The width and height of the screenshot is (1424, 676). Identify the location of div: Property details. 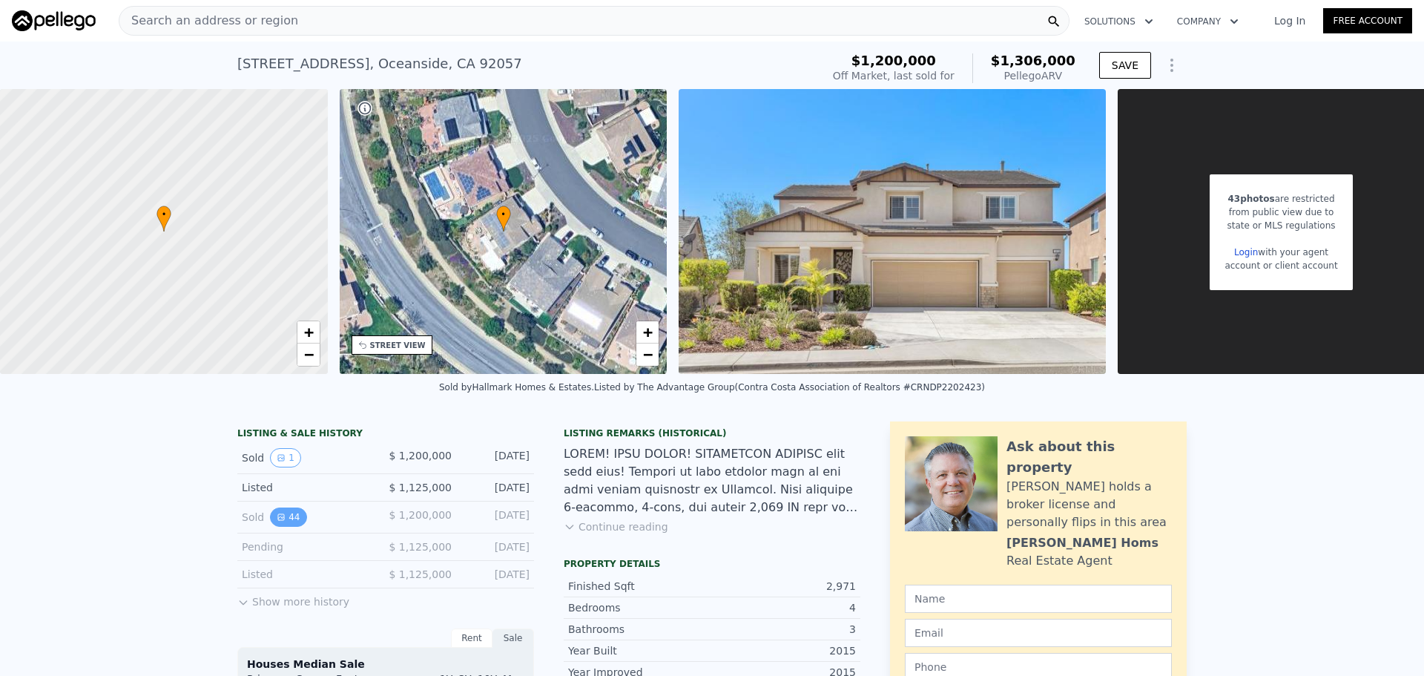
(712, 564).